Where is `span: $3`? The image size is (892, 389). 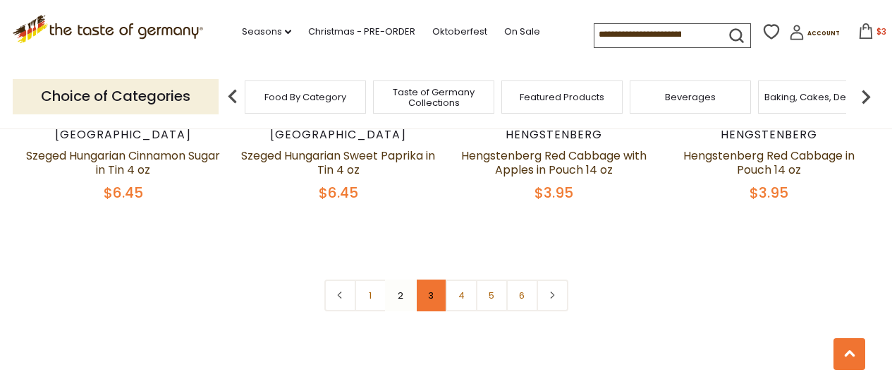
span: $3 is located at coordinates (882, 31).